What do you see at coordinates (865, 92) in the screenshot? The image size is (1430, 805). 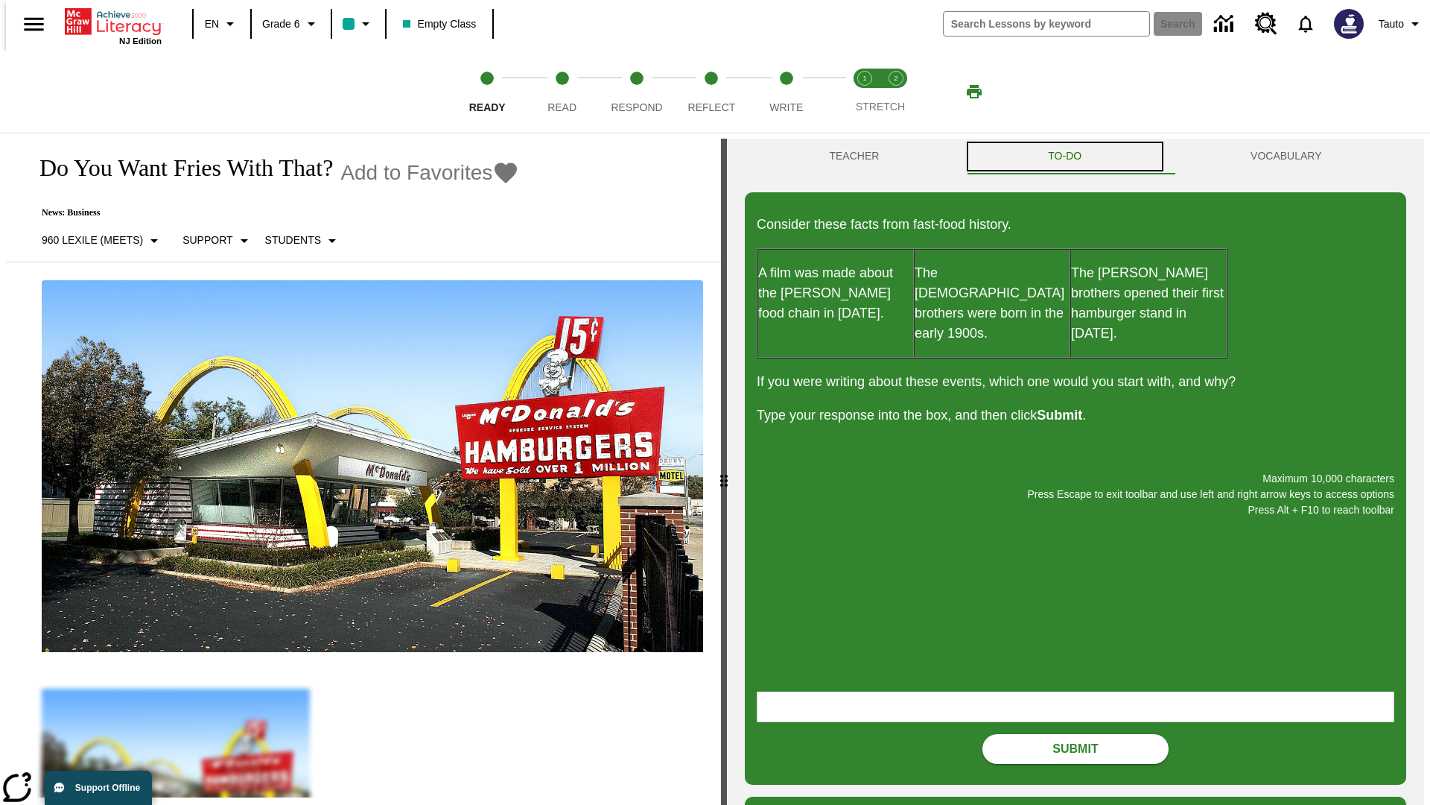 I see `button: Stretch Read step 1 of 2` at bounding box center [865, 92].